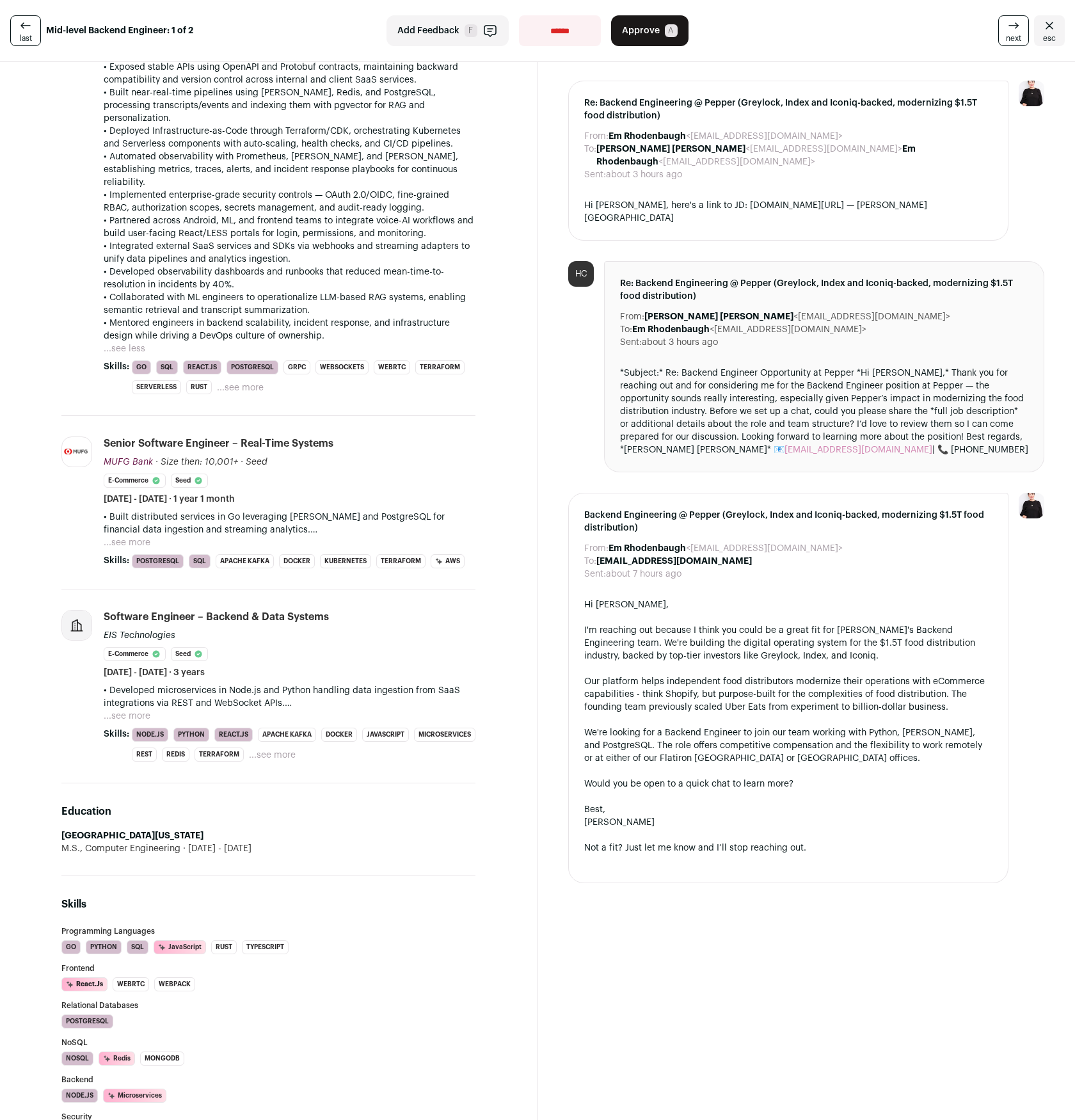  I want to click on span: Backend Engineering @ Pepper (Greylock, Index and Iconiq-backed, modernizing $1.5T food distribut..., so click(788, 521).